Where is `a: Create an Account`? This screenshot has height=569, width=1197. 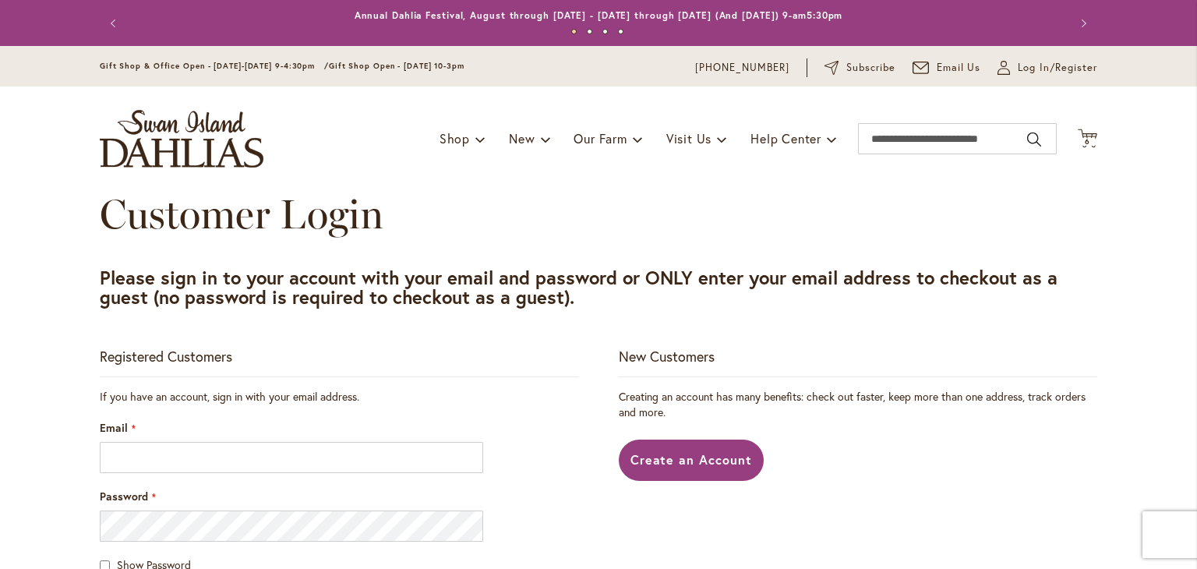
a: Create an Account is located at coordinates (691, 460).